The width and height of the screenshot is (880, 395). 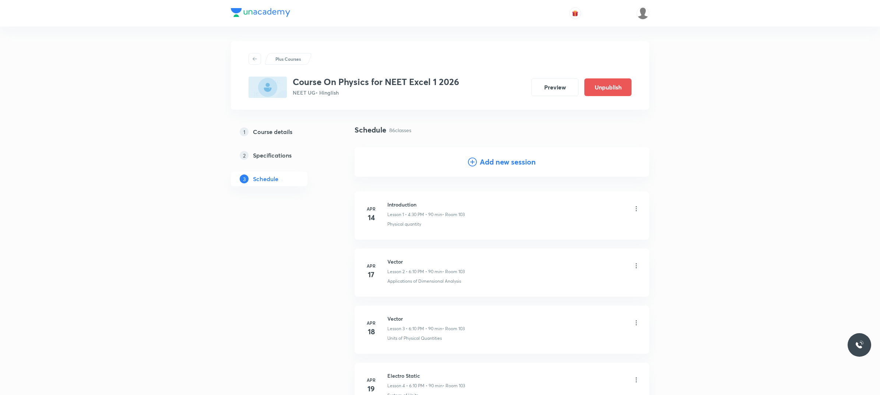 I want to click on button: Preview, so click(x=555, y=87).